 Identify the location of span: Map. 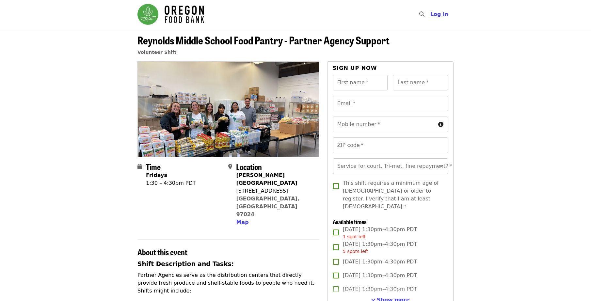
(242, 222).